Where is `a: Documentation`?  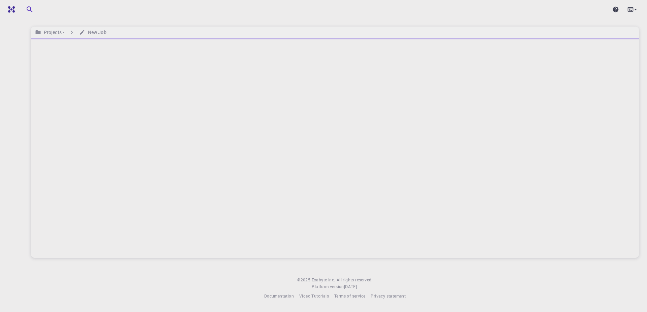
a: Documentation is located at coordinates (279, 296).